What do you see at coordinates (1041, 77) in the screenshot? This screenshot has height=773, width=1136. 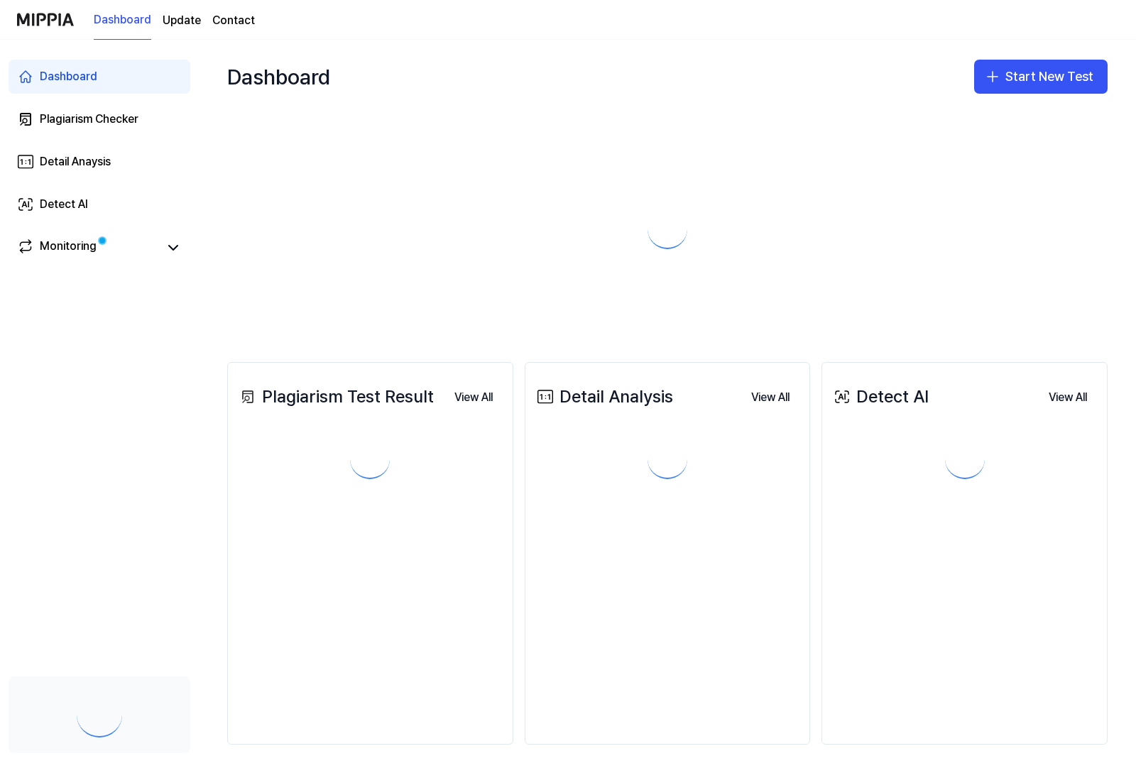 I see `button: Start New Test` at bounding box center [1041, 77].